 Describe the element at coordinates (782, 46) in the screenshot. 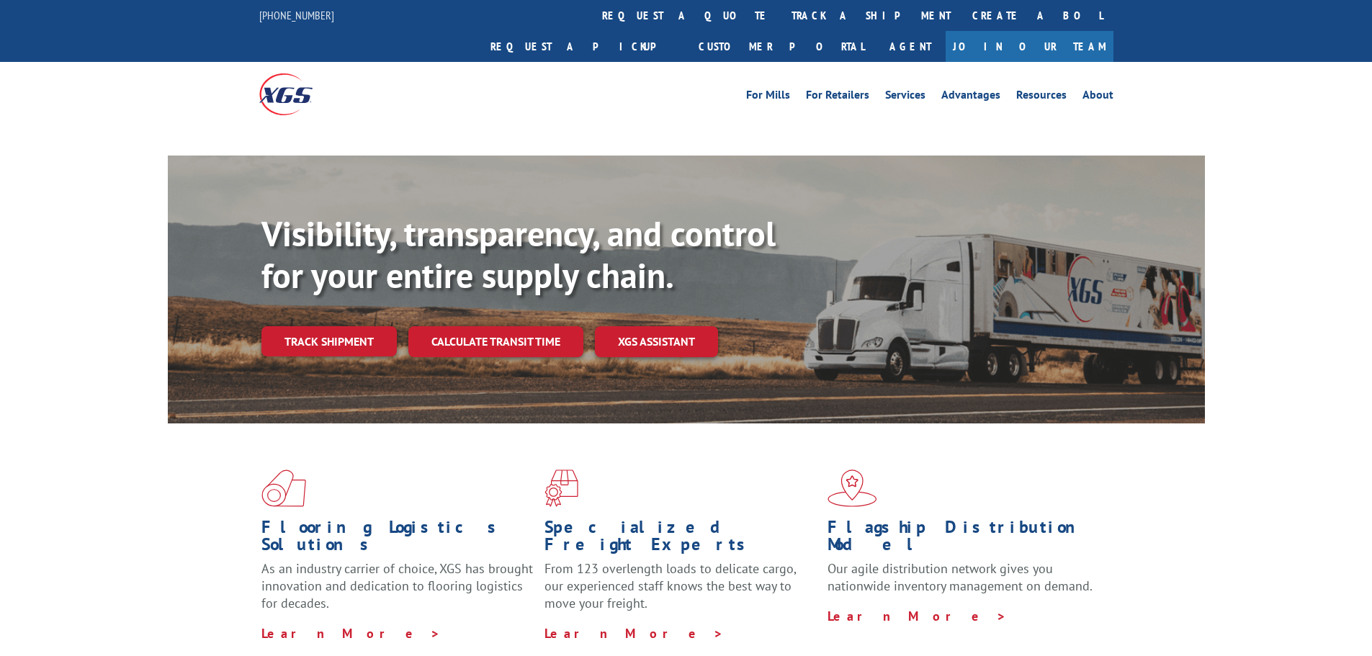

I see `a: Customer Portal` at that location.